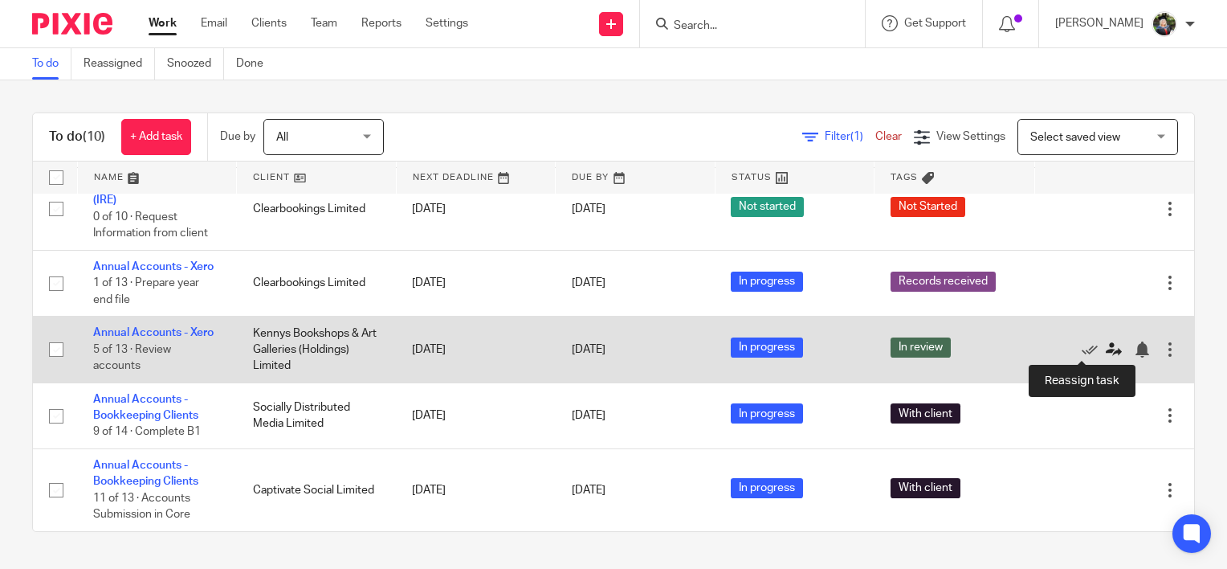 The height and width of the screenshot is (569, 1227). I want to click on a: Team, so click(324, 23).